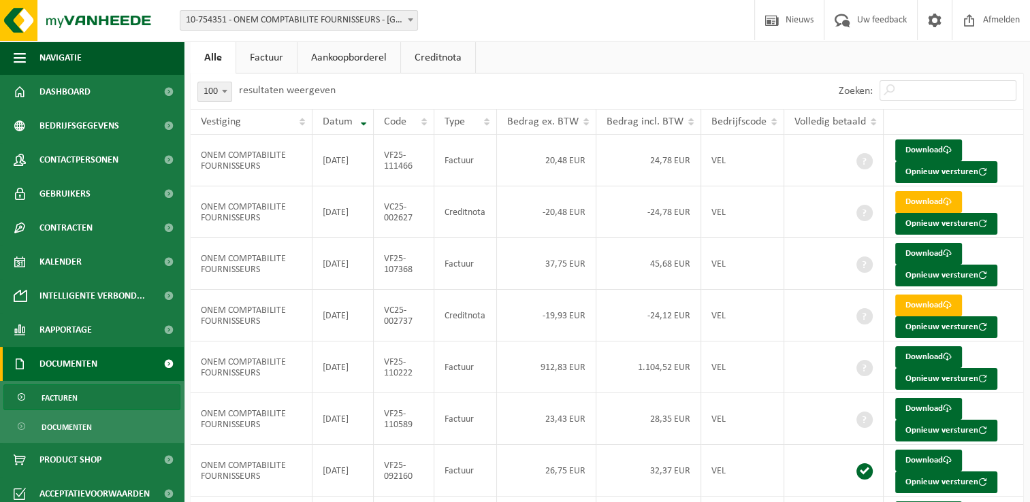 Image resolution: width=1030 pixels, height=502 pixels. Describe the element at coordinates (404, 419) in the screenshot. I see `td: VF25-110589` at that location.